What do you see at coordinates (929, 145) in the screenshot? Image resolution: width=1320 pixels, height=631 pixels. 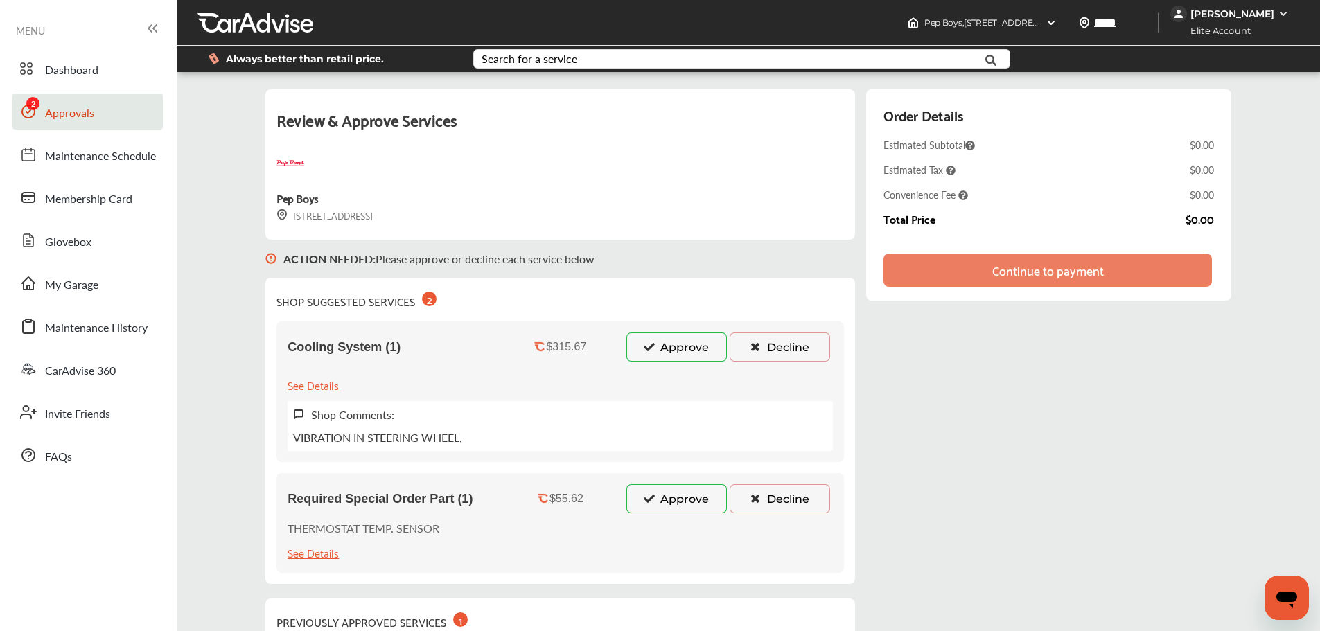 I see `span: Estimated Subtotal` at bounding box center [929, 145].